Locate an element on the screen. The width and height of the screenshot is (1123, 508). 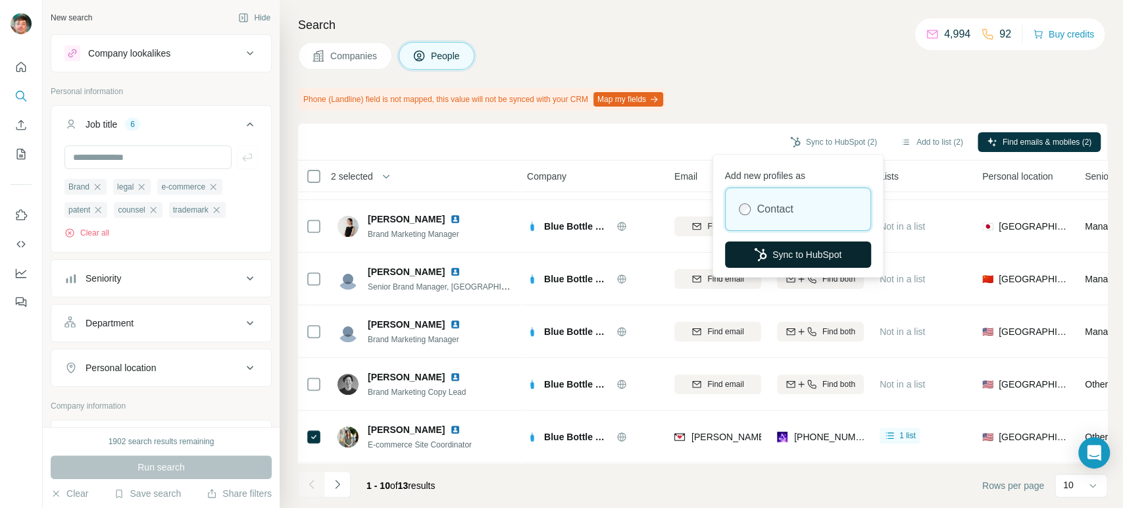
div: Personal location is located at coordinates (120, 368).